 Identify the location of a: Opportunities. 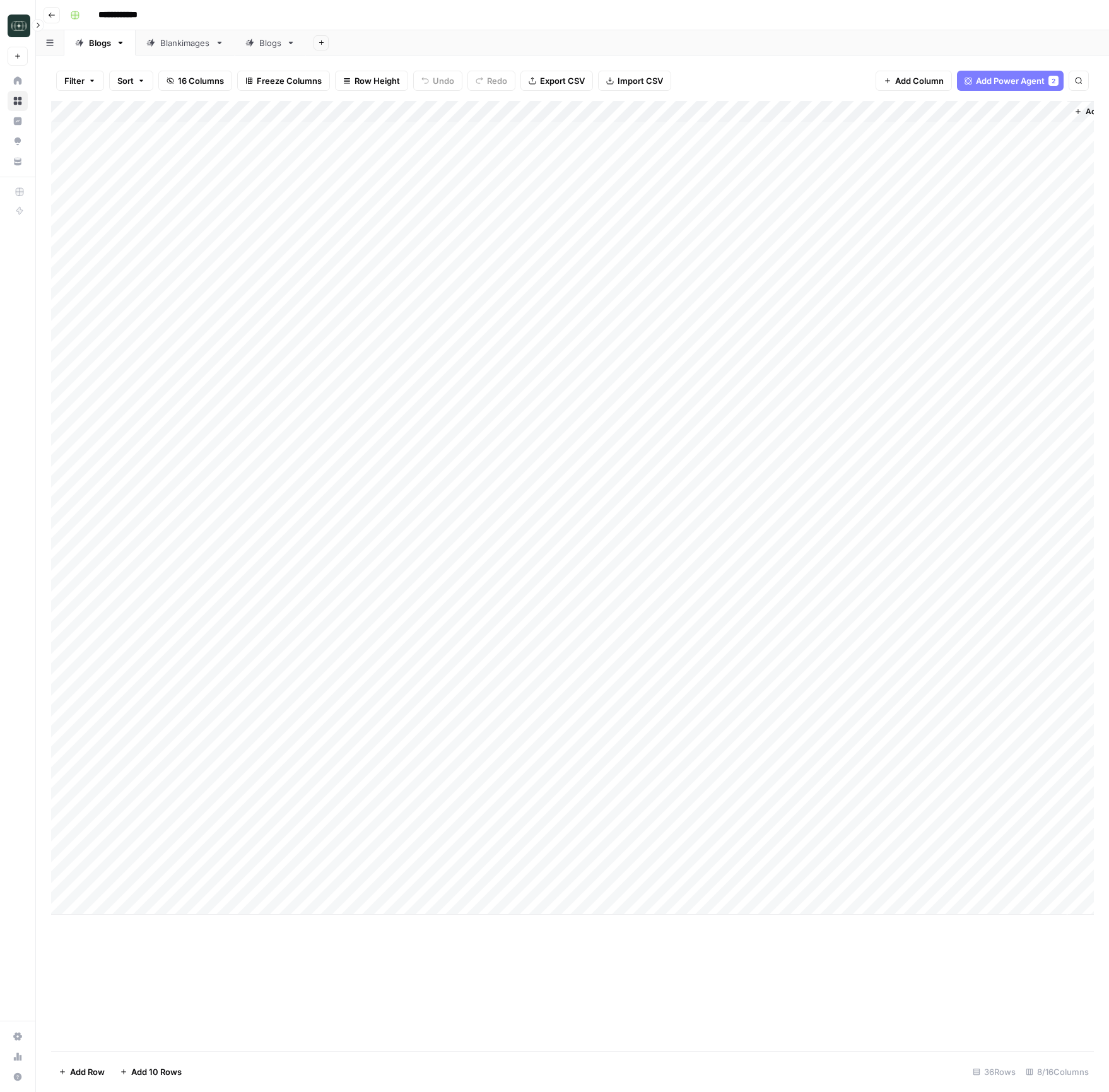
(17, 141).